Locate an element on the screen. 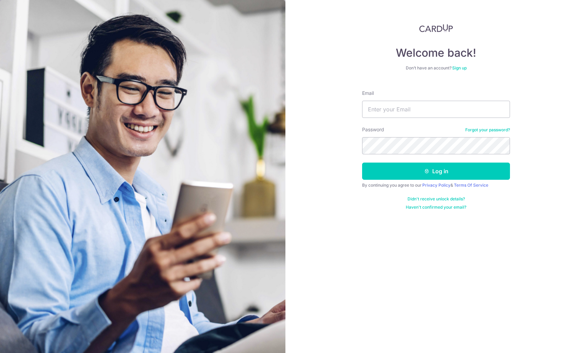  button: Log in is located at coordinates (436, 171).